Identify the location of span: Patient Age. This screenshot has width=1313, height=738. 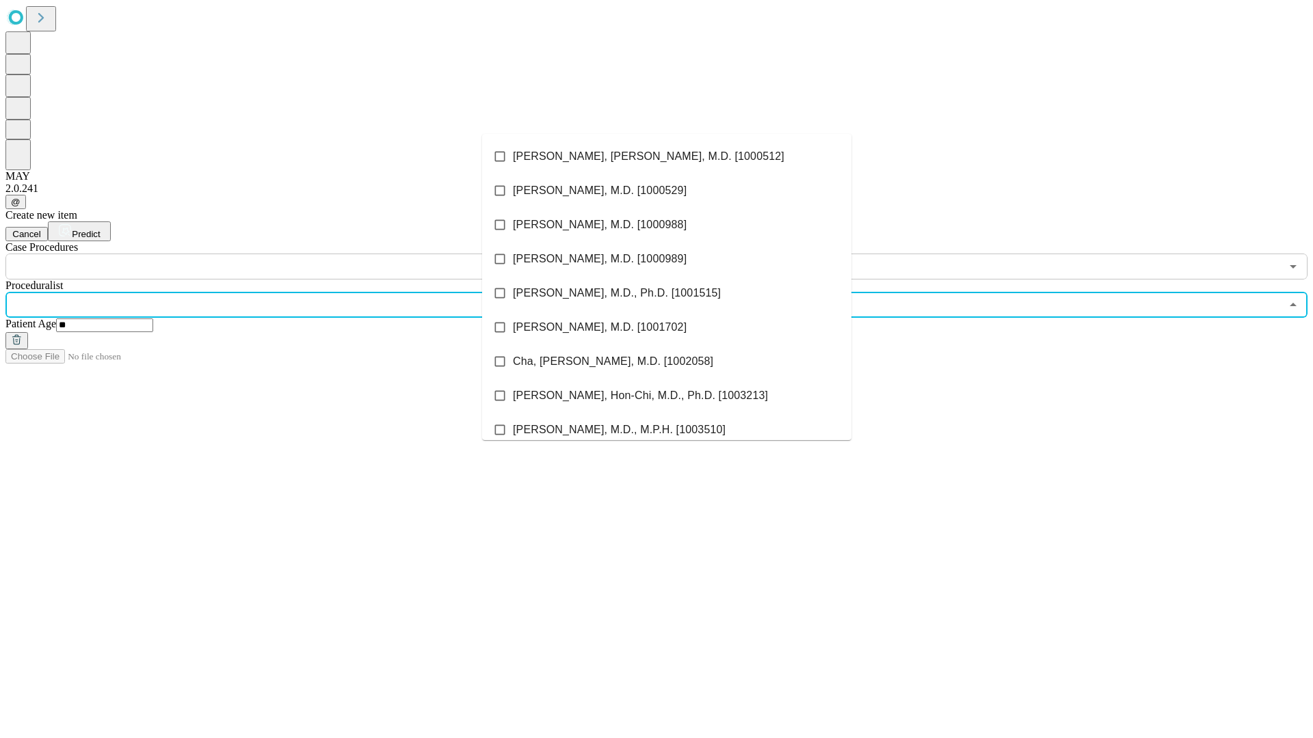
(31, 323).